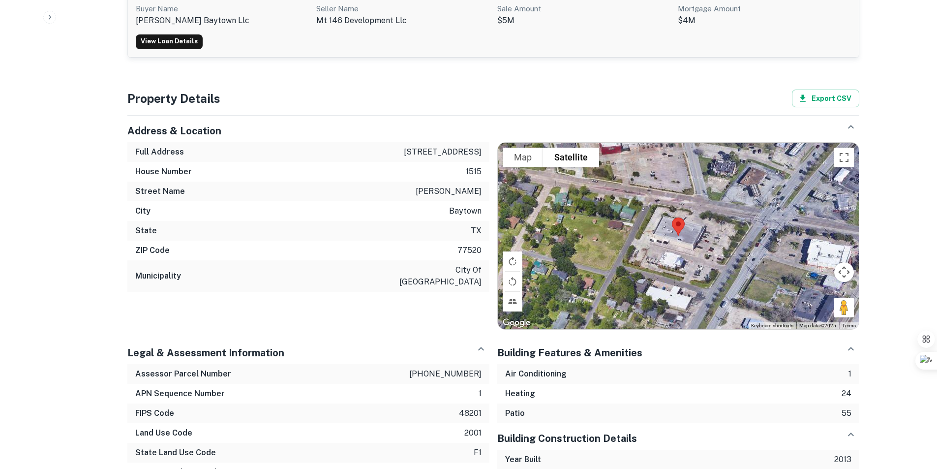 Image resolution: width=937 pixels, height=469 pixels. Describe the element at coordinates (567, 438) in the screenshot. I see `h5: Building Construction Details` at that location.